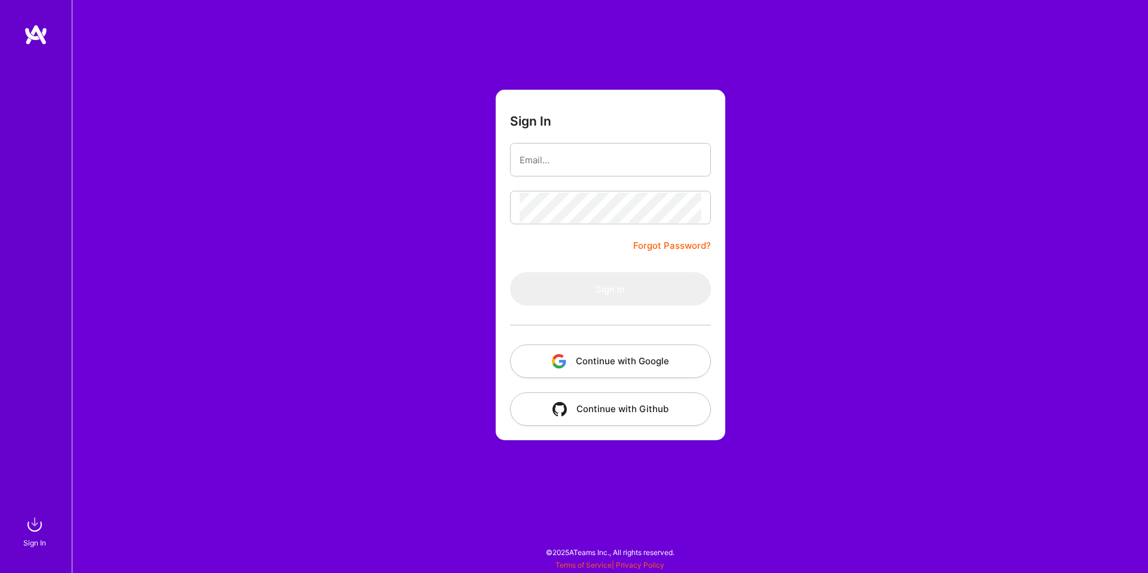 This screenshot has width=1148, height=573. What do you see at coordinates (36, 35) in the screenshot?
I see `img: logo` at bounding box center [36, 35].